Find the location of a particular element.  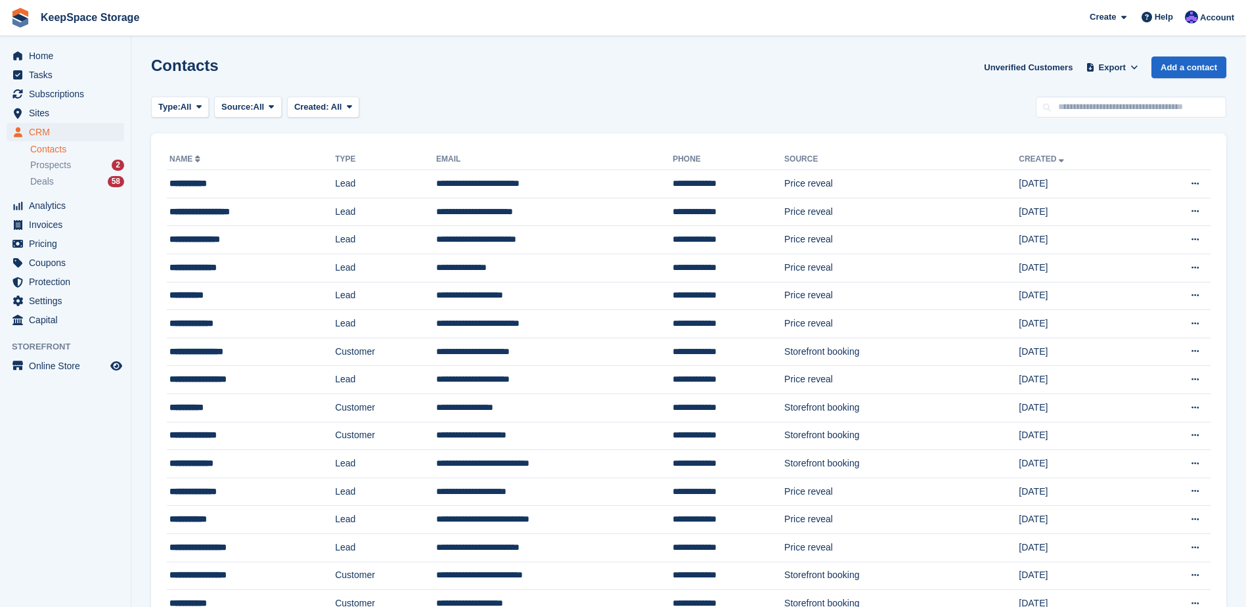

span: CRM is located at coordinates (68, 132).